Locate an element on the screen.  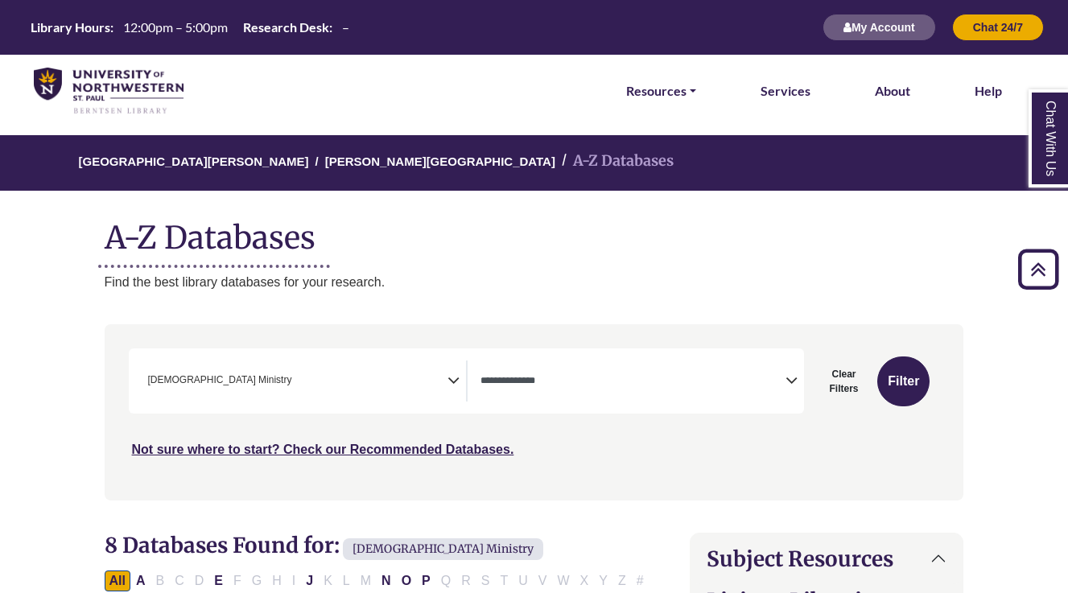
nav: breadcrumb is located at coordinates (534, 163).